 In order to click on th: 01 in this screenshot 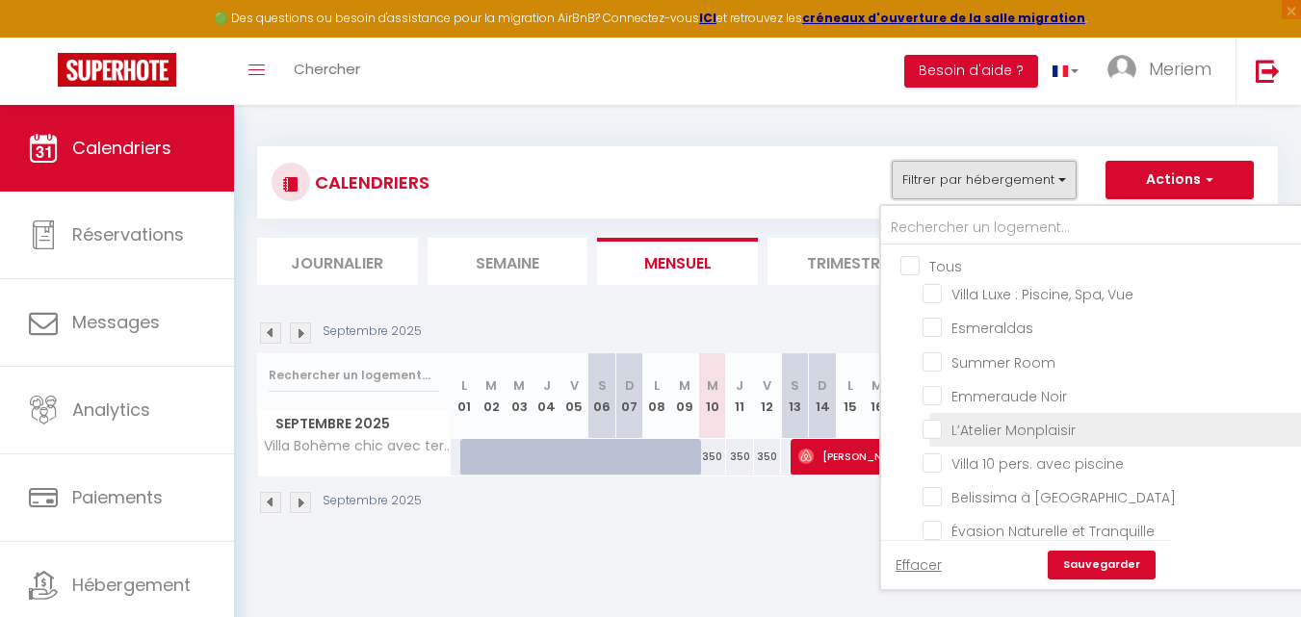, I will do `click(464, 396)`.